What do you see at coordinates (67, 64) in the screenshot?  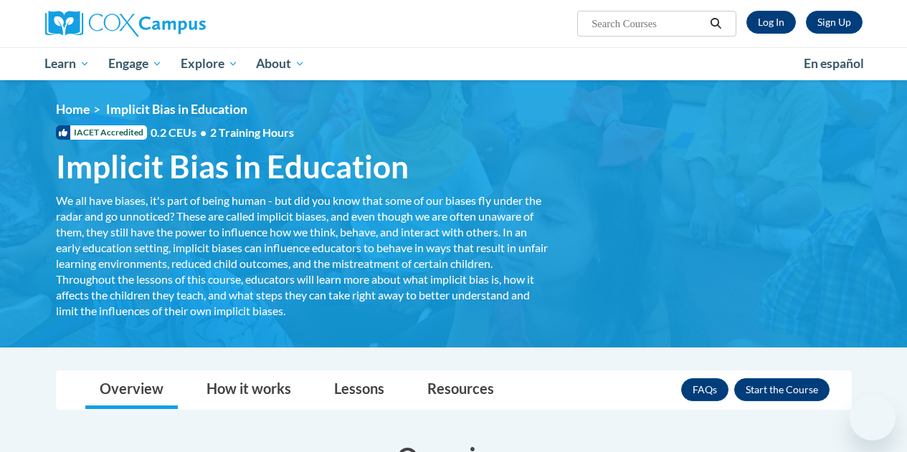 I see `span: Learn` at bounding box center [67, 64].